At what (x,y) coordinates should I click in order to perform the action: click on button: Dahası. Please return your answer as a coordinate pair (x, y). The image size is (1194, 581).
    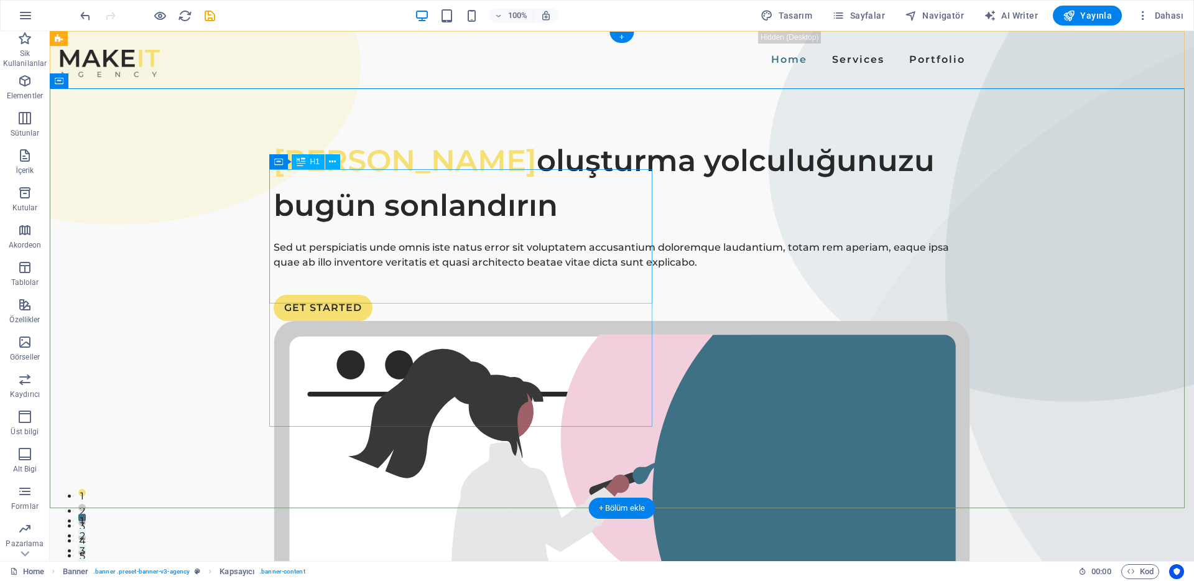
    Looking at the image, I should click on (1159, 16).